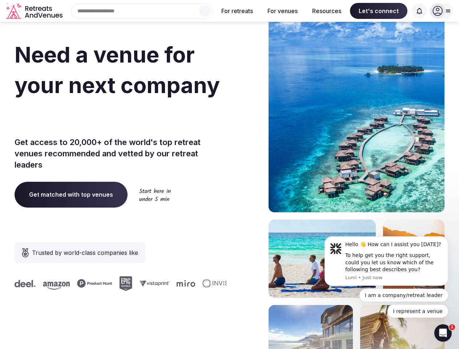  I want to click on svg: Deel company logo, so click(24, 283).